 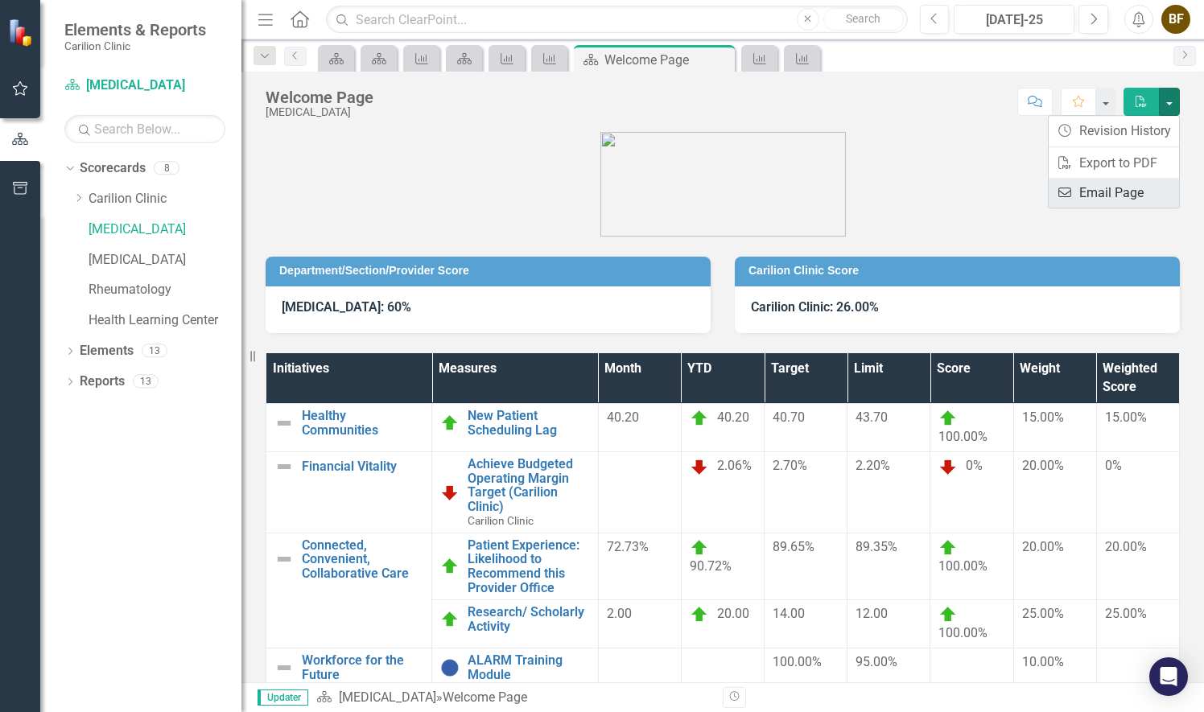 I want to click on a: Export to PDF, so click(x=1114, y=163).